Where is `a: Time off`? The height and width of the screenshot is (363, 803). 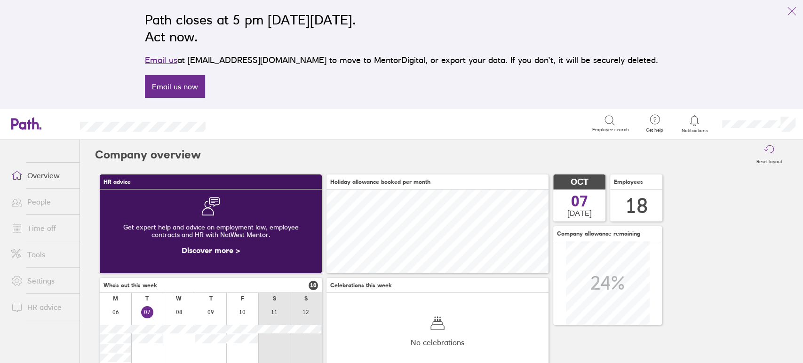 a: Time off is located at coordinates (41, 228).